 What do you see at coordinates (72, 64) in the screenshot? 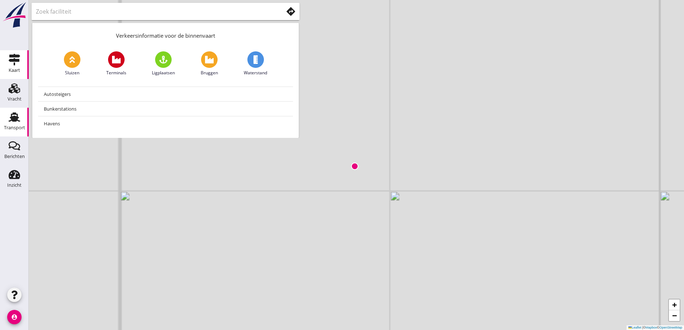
I see `a: Sluizen` at bounding box center [72, 64].